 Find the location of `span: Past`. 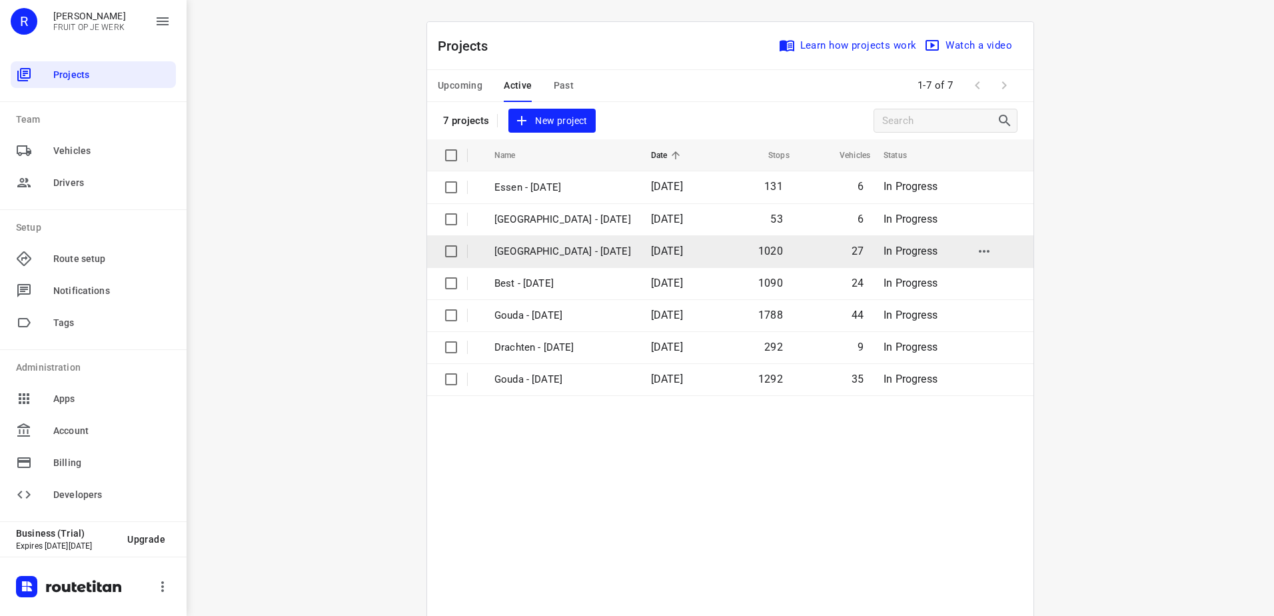

span: Past is located at coordinates (564, 85).